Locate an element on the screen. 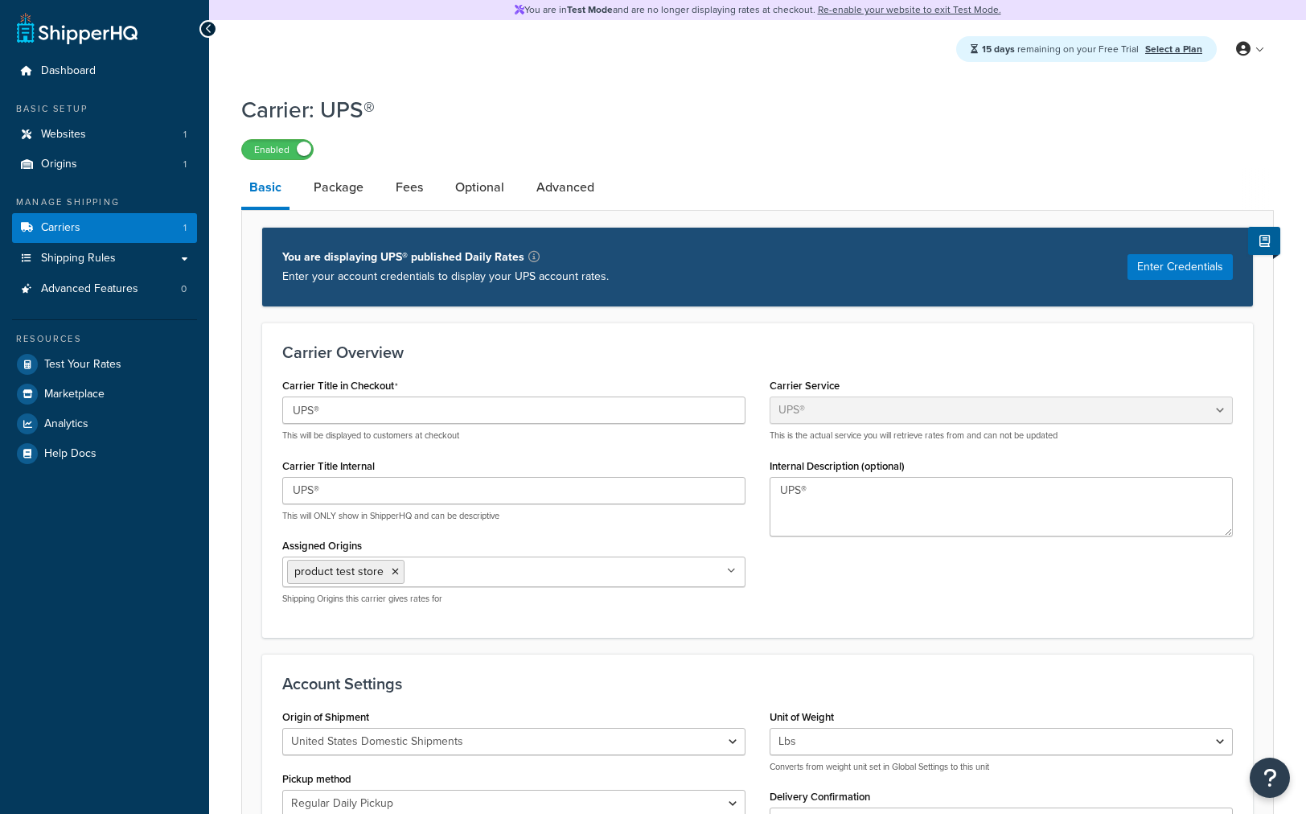 This screenshot has width=1306, height=814. label: Carrier Title in Checkout is located at coordinates (340, 386).